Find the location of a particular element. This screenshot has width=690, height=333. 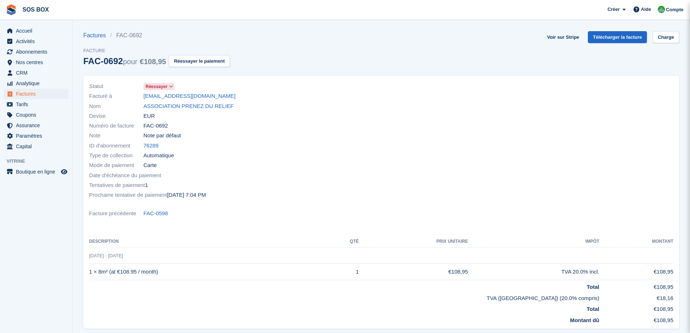

a: Réessayer is located at coordinates (159, 86).